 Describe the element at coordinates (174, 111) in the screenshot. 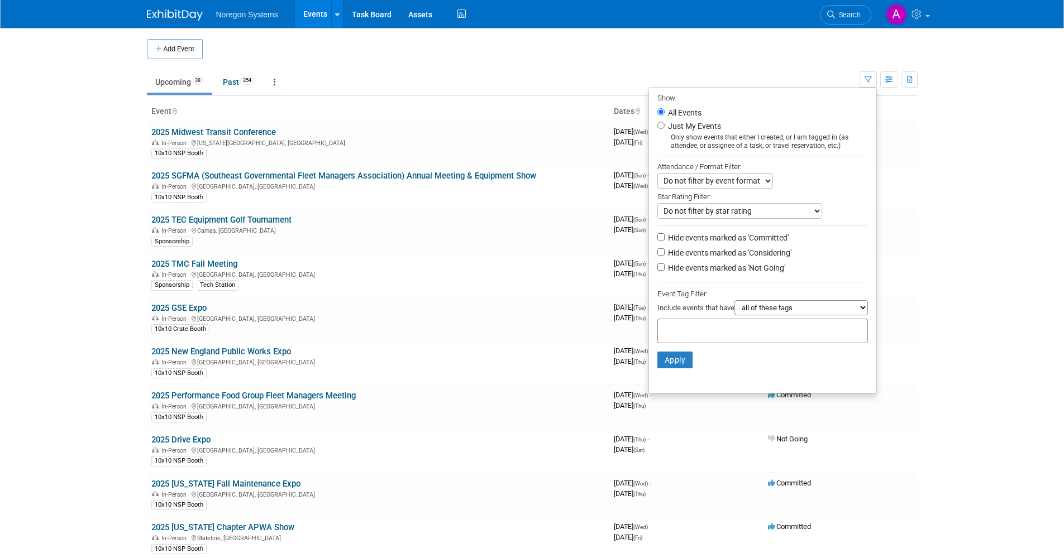

I see `a: Sort by Event Name` at that location.